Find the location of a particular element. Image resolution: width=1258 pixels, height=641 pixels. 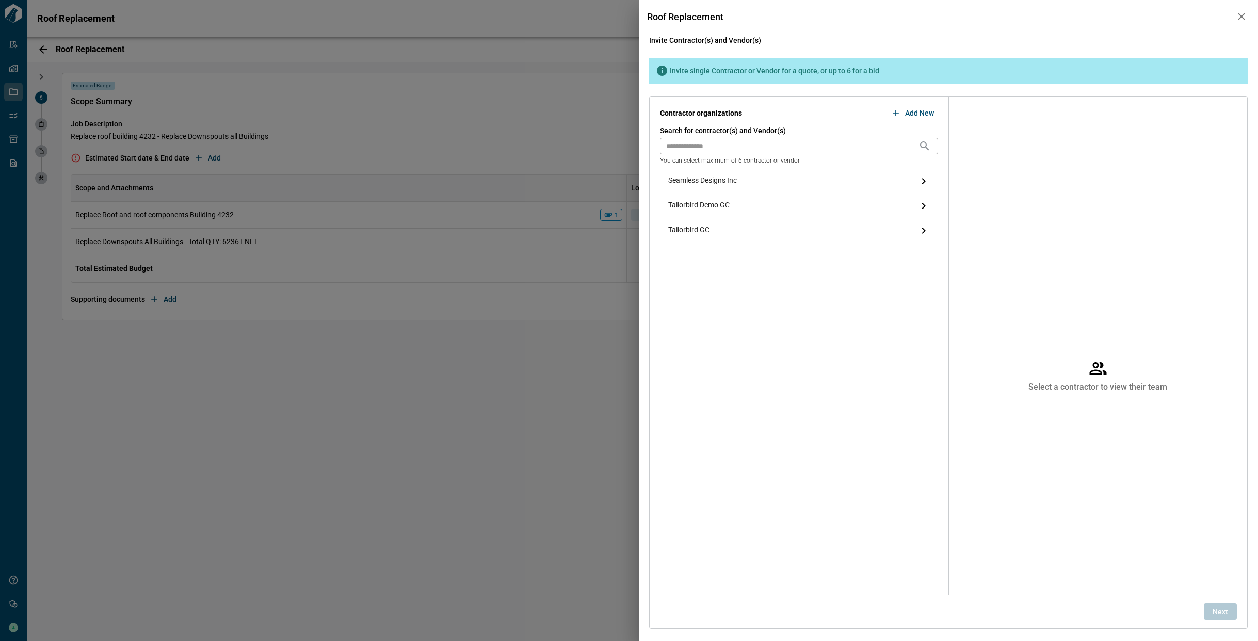

span: Roof Replacement is located at coordinates (684, 17).